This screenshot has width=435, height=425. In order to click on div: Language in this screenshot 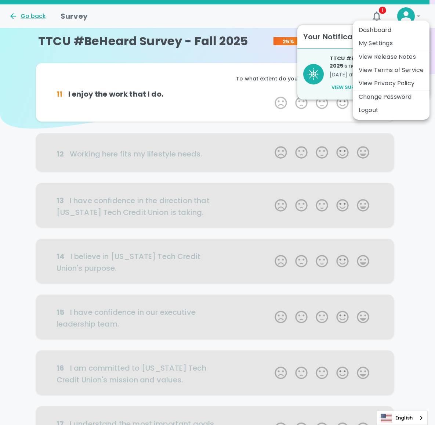, I will do `click(402, 417)`.